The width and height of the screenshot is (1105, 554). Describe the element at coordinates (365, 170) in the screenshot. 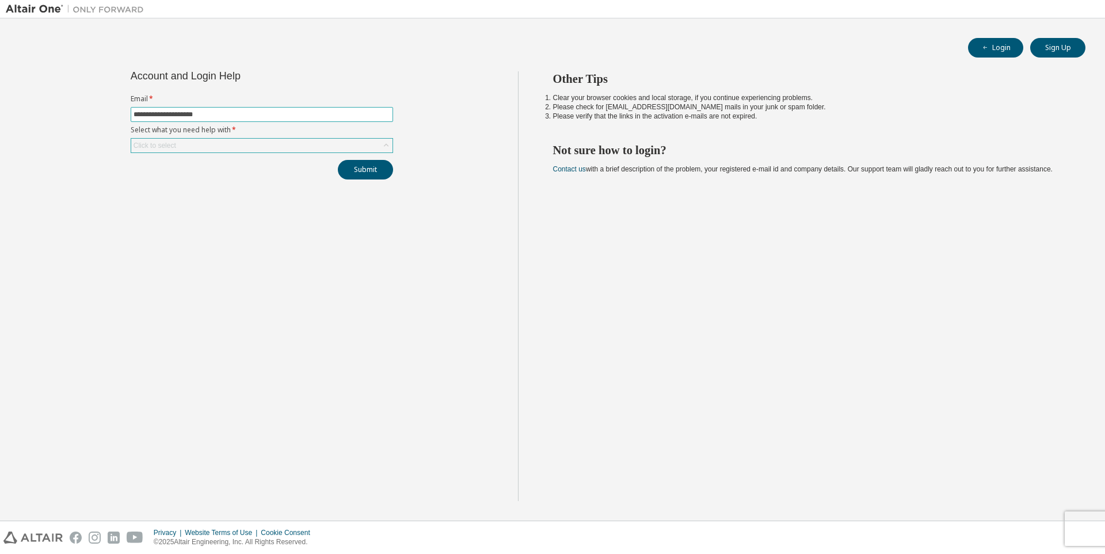

I see `button: Submit` at that location.